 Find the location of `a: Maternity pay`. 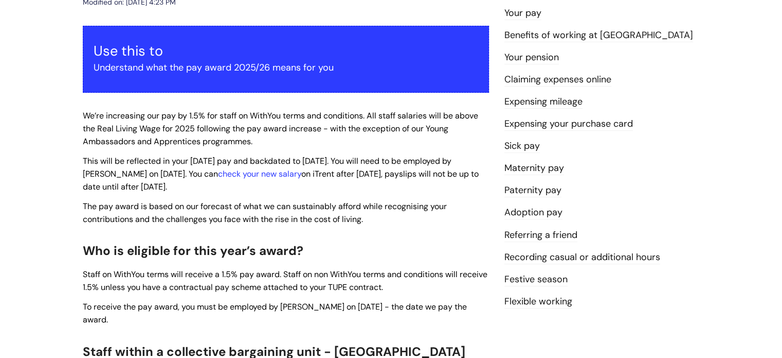

a: Maternity pay is located at coordinates (535, 168).